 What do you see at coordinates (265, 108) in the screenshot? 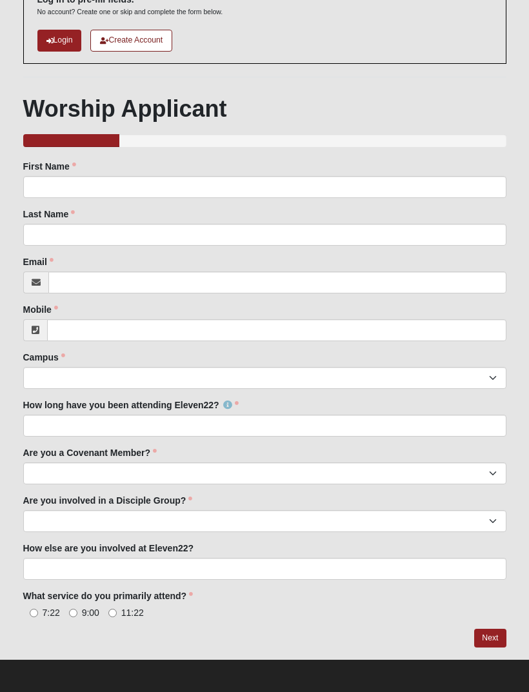
I see `h1: Worship Applicant` at bounding box center [265, 108].